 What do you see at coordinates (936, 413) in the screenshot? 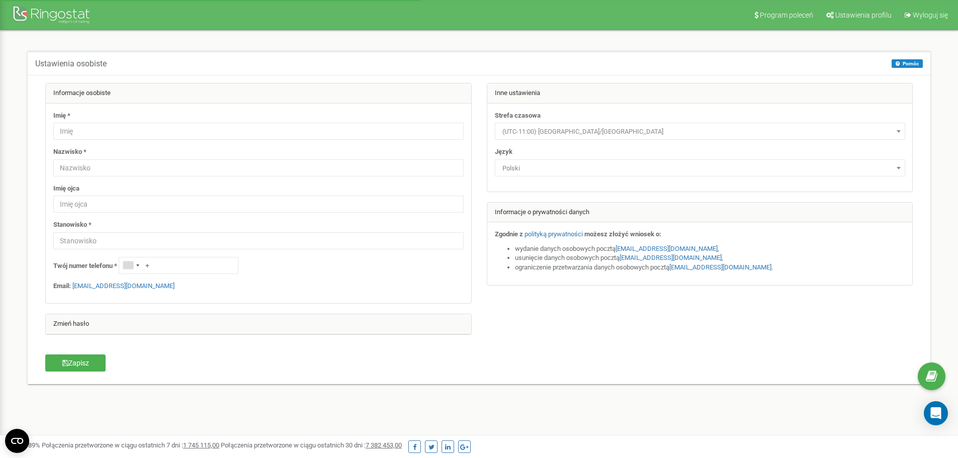
I see `div: Open Intercom Messenger` at bounding box center [936, 413].